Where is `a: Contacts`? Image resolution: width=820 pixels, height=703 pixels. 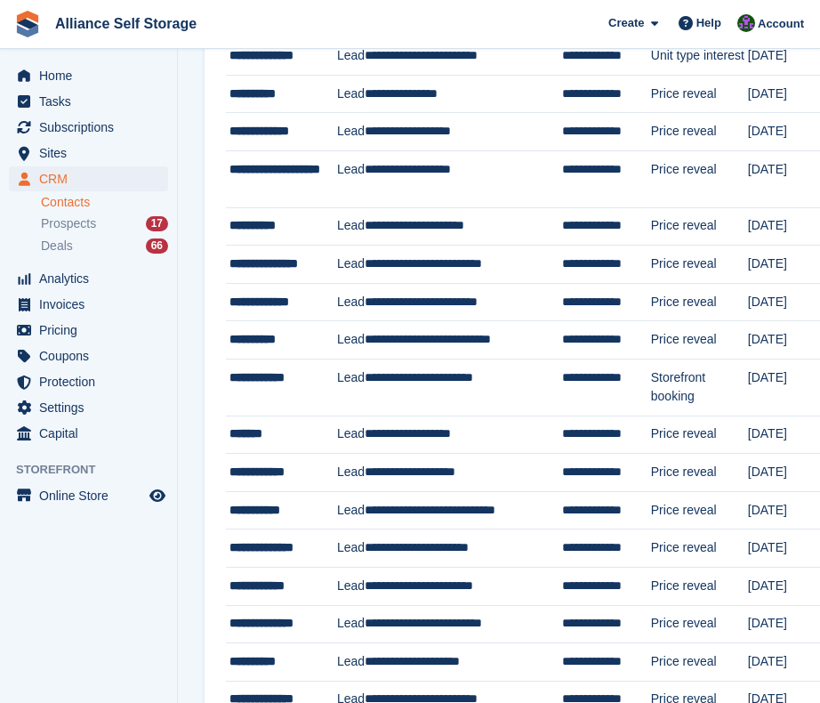
a: Contacts is located at coordinates (104, 202).